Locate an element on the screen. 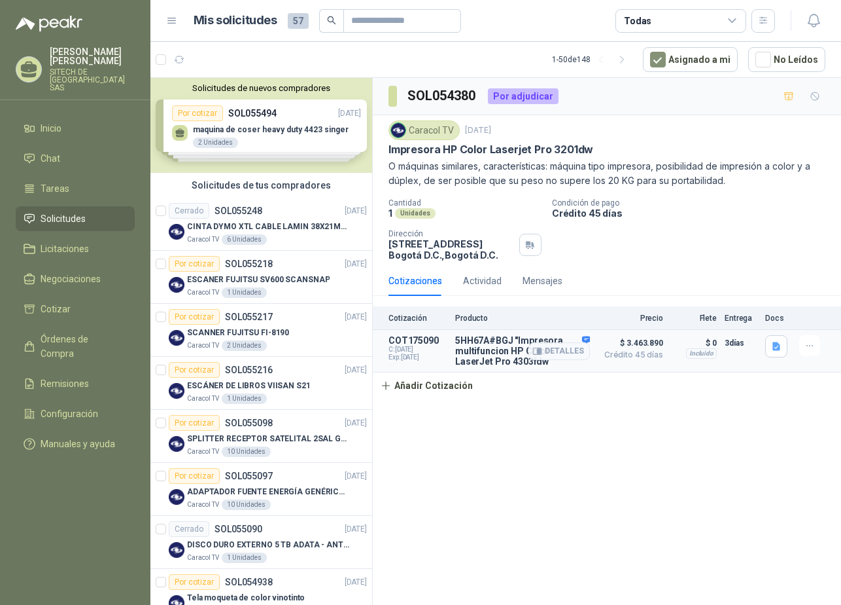 The image size is (841, 605). div: 6 Unidades is located at coordinates (244, 239).